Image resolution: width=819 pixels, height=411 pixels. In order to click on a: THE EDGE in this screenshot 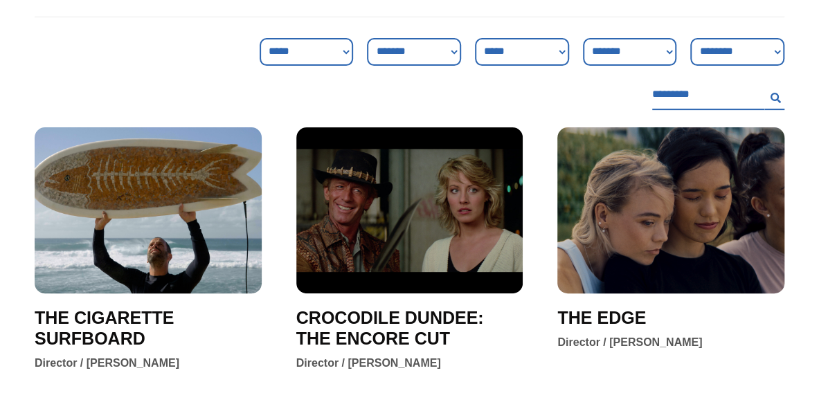, I will do `click(602, 318)`.